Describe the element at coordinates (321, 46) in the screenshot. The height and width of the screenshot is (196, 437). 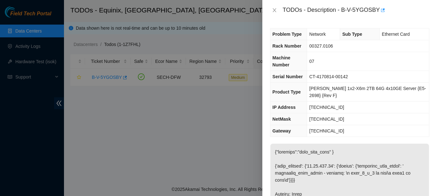
I see `span: 00327.0106` at that location.